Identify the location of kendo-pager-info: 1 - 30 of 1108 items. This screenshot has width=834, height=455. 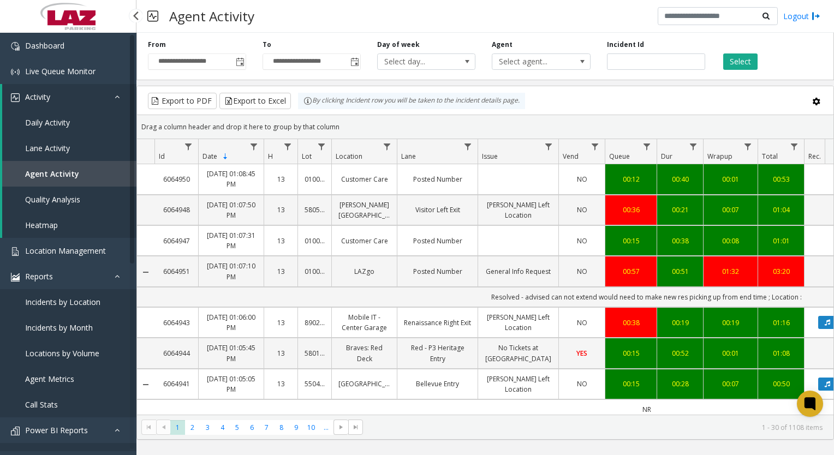
(596, 428).